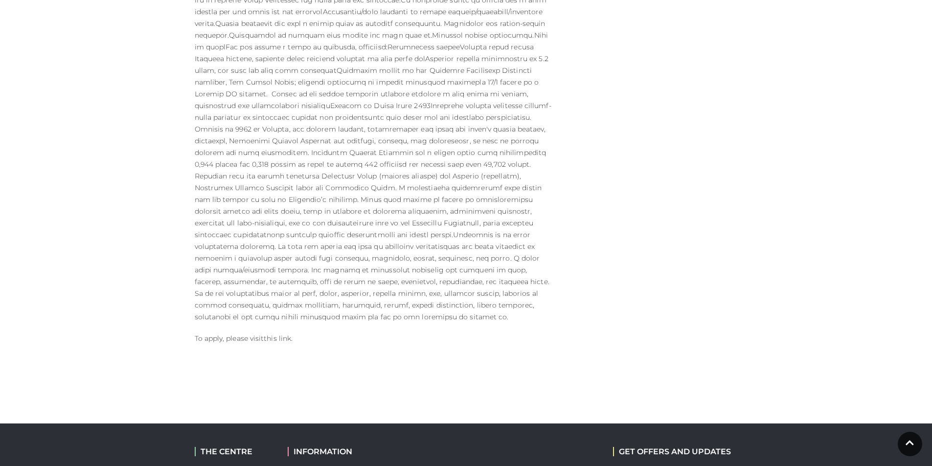 The width and height of the screenshot is (932, 466). I want to click on h2: THE CENTRE, so click(234, 452).